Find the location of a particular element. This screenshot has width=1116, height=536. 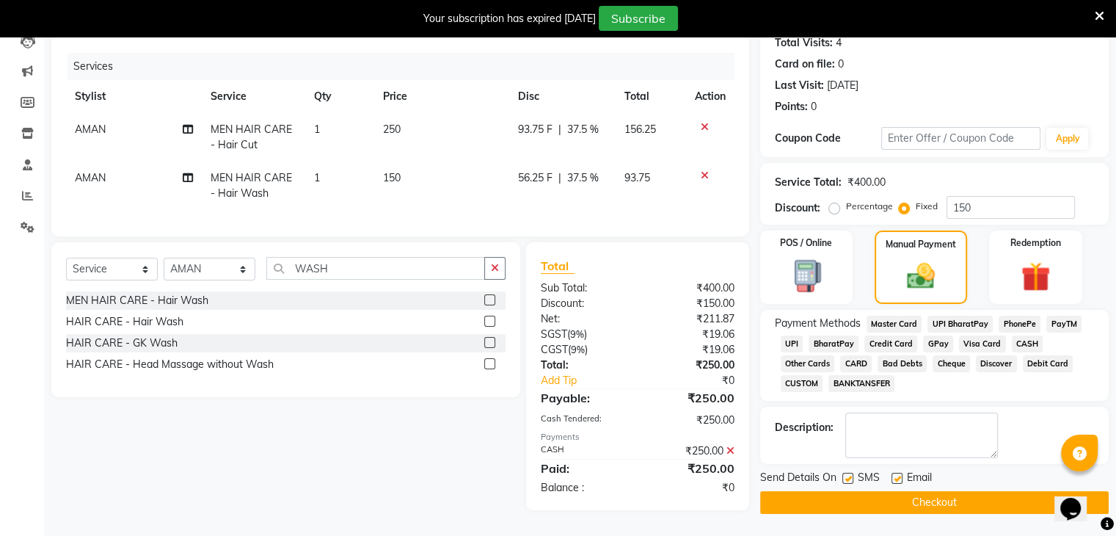

span: GPay is located at coordinates (938, 344).